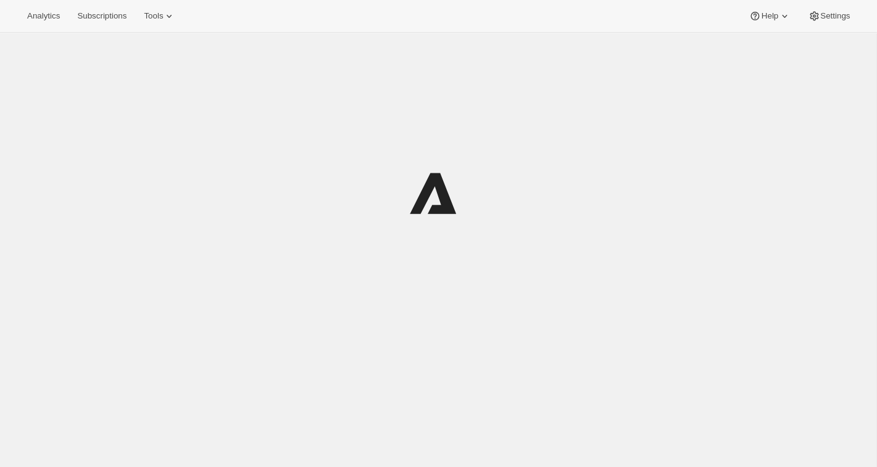  What do you see at coordinates (102, 16) in the screenshot?
I see `button: Subscriptions` at bounding box center [102, 16].